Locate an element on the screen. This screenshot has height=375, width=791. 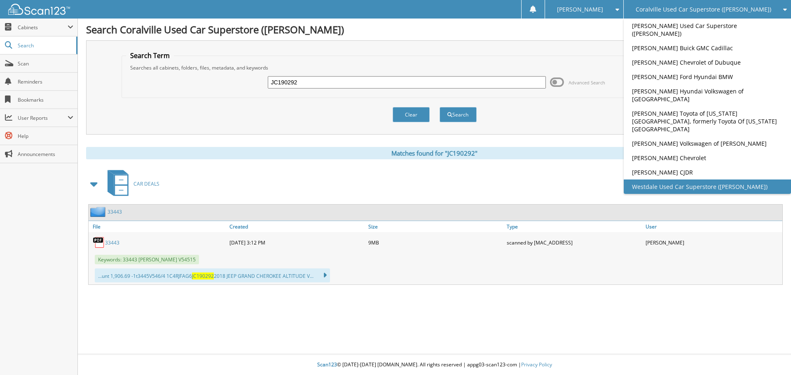
span: JC190292 is located at coordinates (203, 276).